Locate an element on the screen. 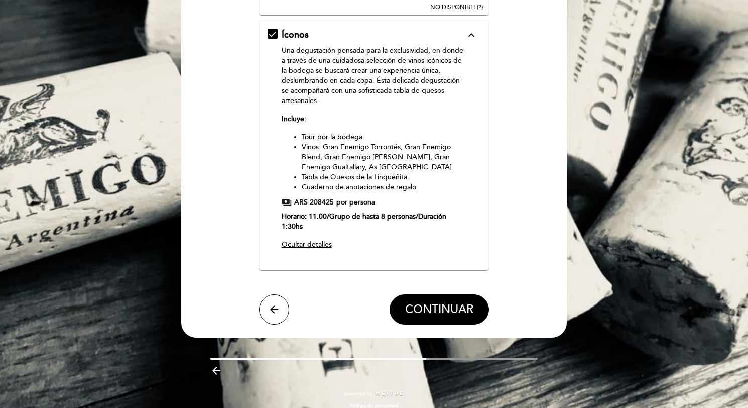 This screenshot has height=408, width=748. span: ARS 208425 is located at coordinates (314, 202).